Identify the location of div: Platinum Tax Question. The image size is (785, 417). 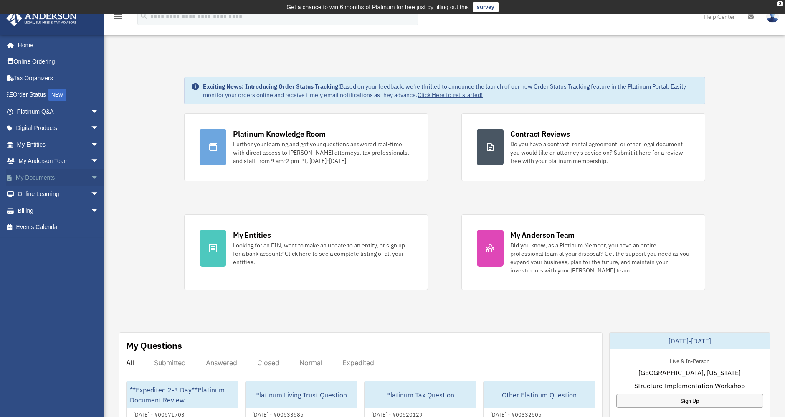
(420, 395).